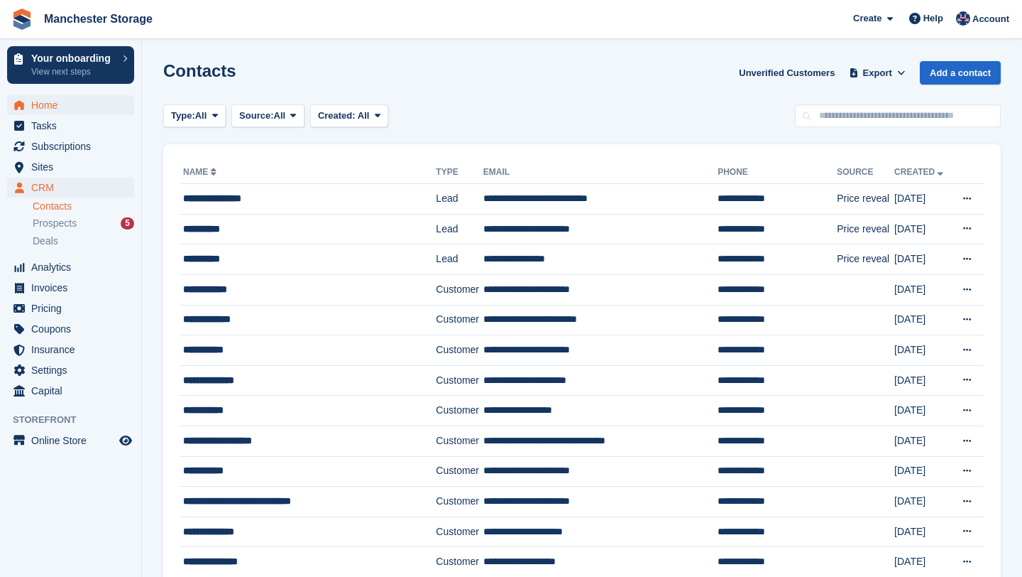 This screenshot has height=577, width=1022. Describe the element at coordinates (74, 288) in the screenshot. I see `span: Invoices` at that location.